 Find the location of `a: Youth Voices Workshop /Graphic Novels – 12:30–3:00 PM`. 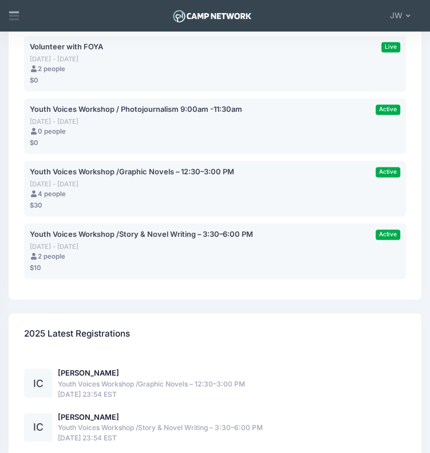

a: Youth Voices Workshop /Graphic Novels – 12:30–3:00 PM is located at coordinates (132, 171).